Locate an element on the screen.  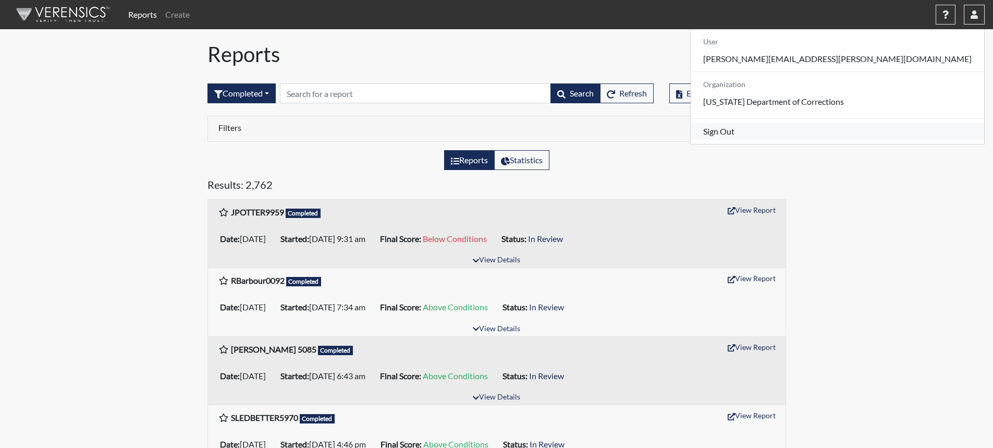
div: Click to expand/collapse filters is located at coordinates (497, 129).